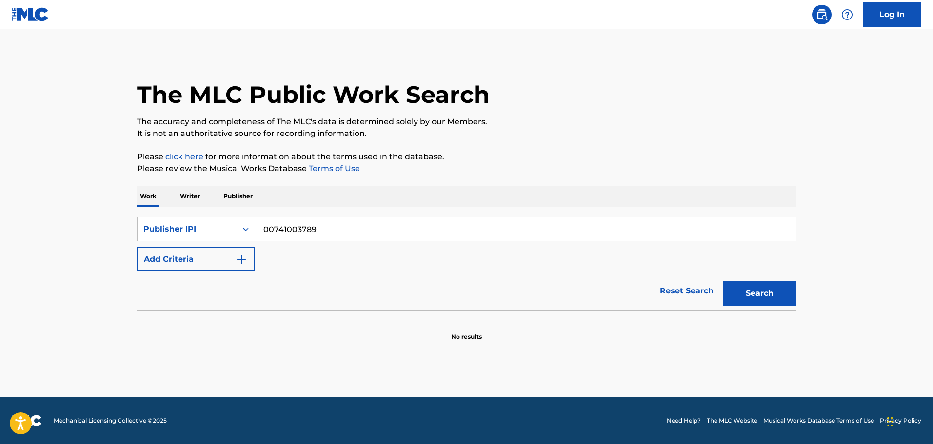  I want to click on p: Please review the Musical Works Database, so click(467, 169).